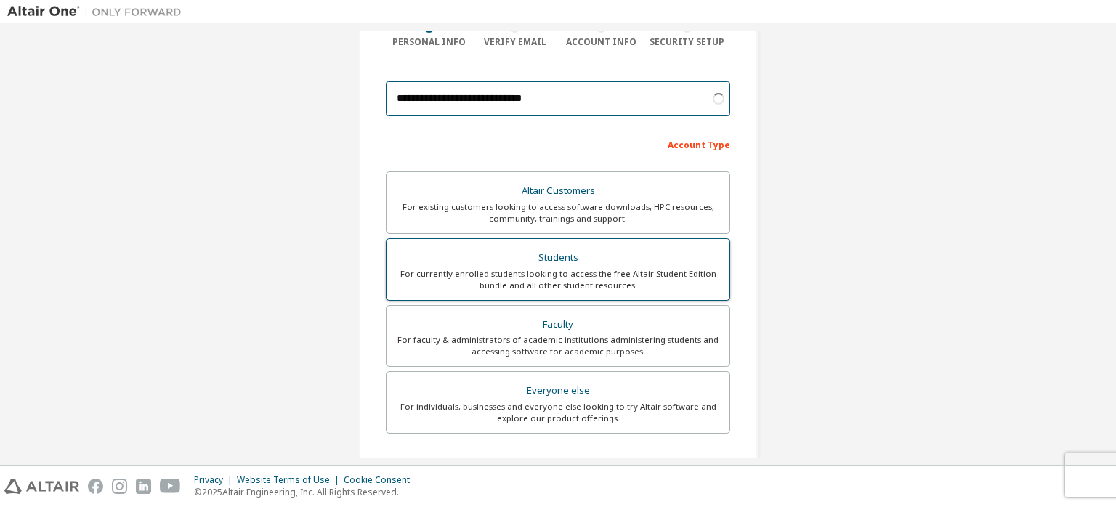 This screenshot has width=1116, height=507. I want to click on div: Privacy, so click(215, 480).